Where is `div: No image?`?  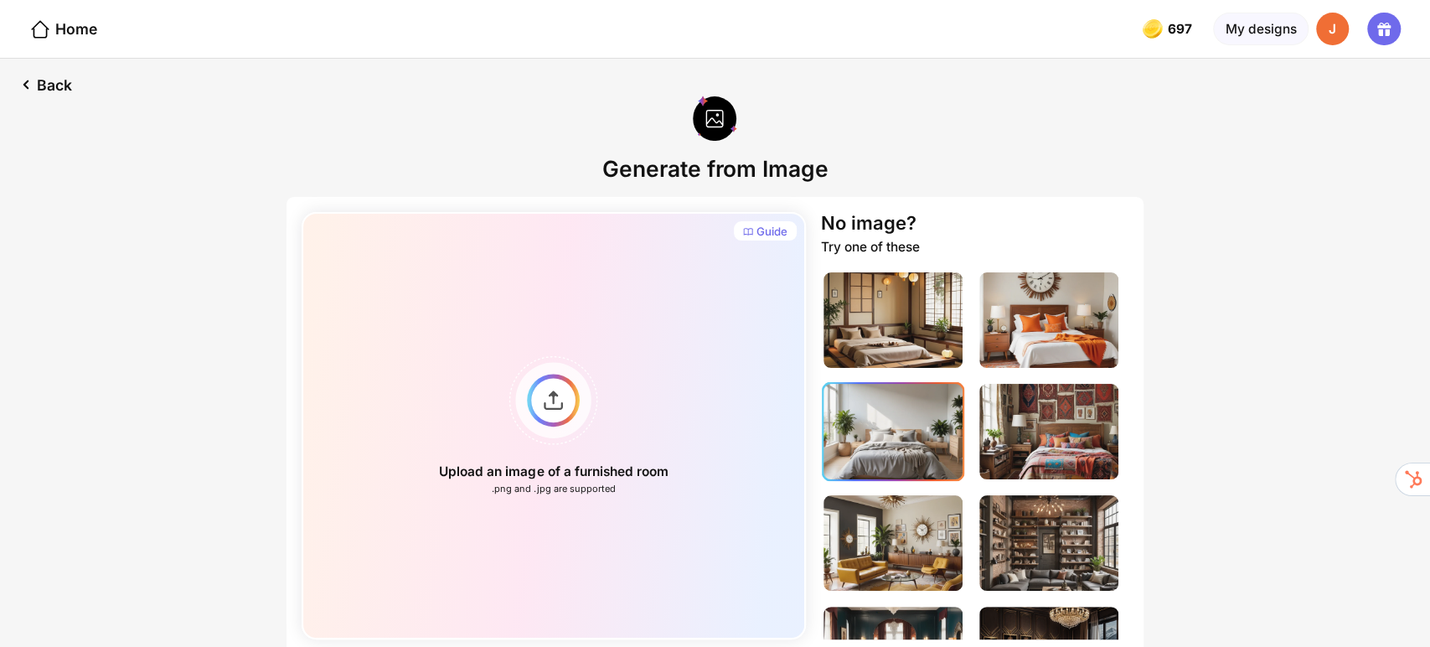 div: No image? is located at coordinates (869, 223).